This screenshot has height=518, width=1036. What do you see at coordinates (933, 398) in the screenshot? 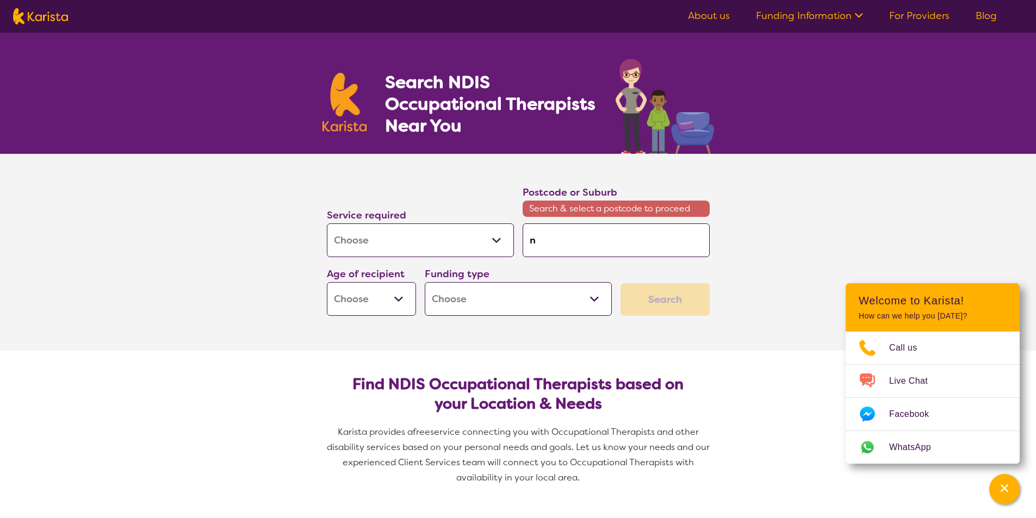
I see `ul: Choose channel` at bounding box center [933, 398].